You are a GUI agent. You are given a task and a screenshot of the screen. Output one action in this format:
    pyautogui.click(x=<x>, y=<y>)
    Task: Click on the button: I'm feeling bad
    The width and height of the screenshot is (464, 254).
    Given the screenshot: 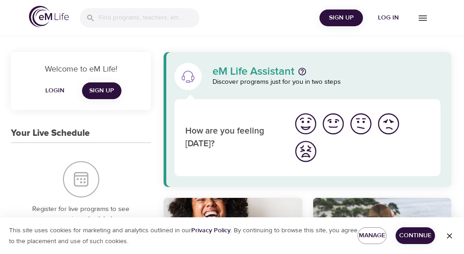 What is the action you would take?
    pyautogui.click(x=389, y=124)
    